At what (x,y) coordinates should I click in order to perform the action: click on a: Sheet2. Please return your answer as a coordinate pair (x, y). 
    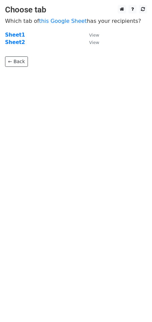
    Looking at the image, I should click on (15, 42).